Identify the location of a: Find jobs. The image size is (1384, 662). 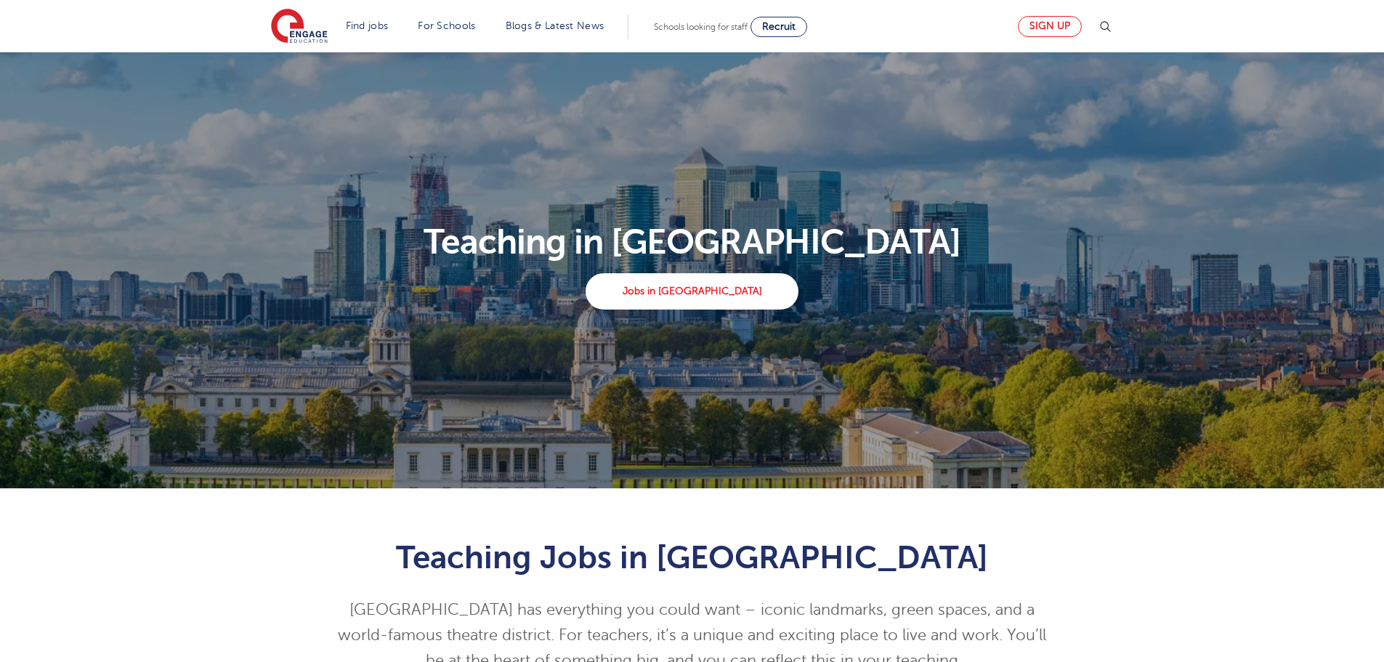
(367, 25).